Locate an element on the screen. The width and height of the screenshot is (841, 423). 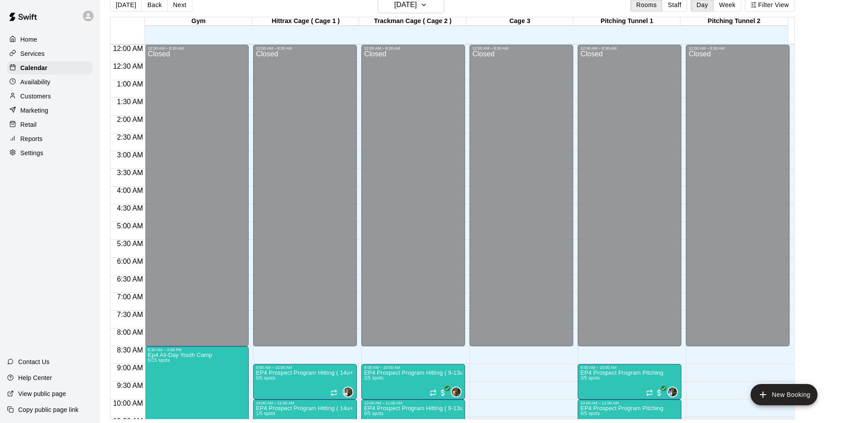
img: Melvin Garcia is located at coordinates (456, 392).